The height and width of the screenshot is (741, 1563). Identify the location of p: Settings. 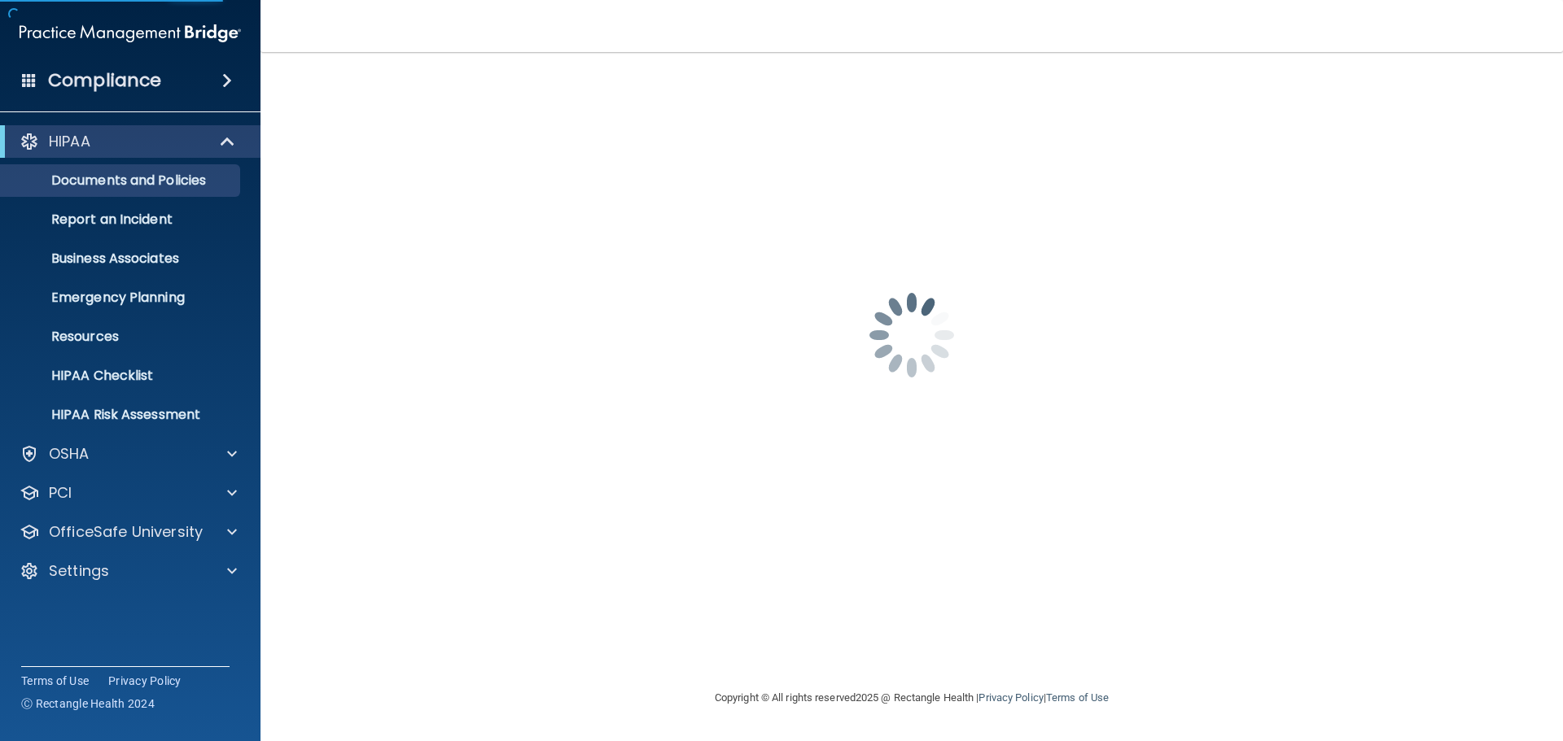
(79, 571).